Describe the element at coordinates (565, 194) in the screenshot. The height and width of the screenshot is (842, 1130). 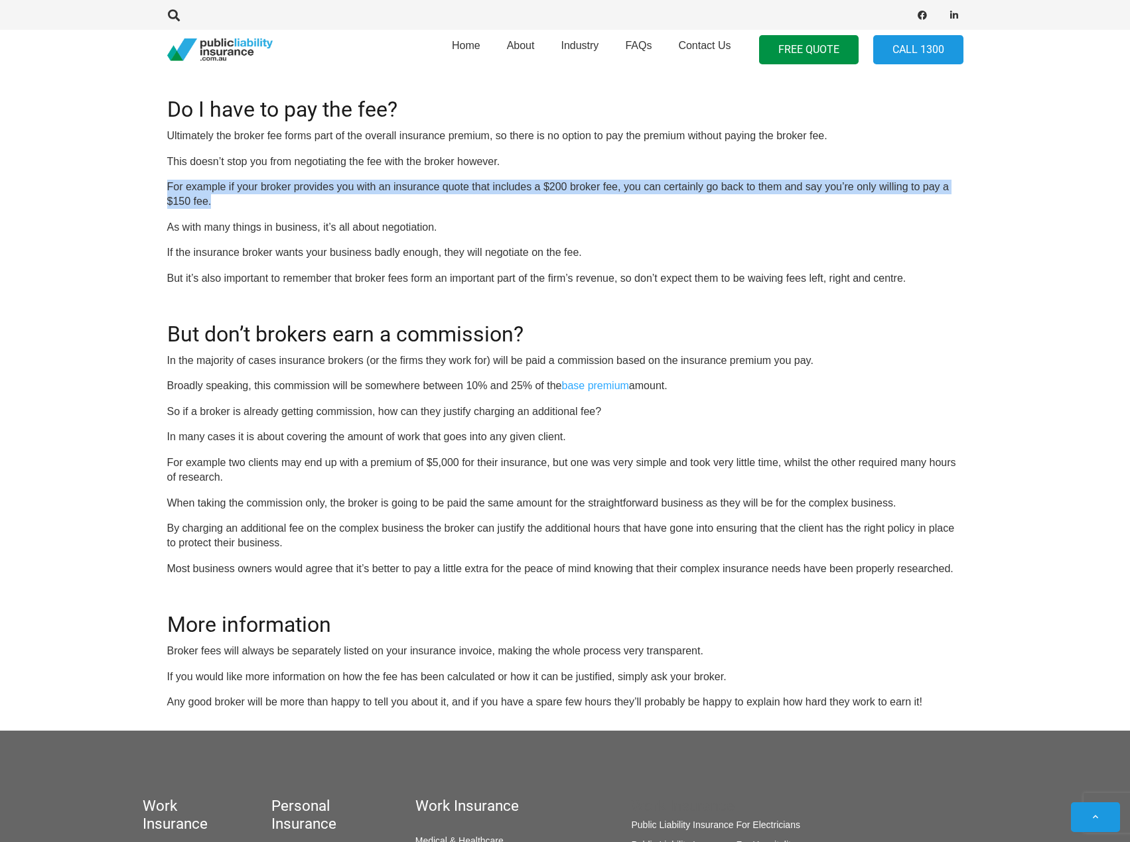
I see `p: For example if your broker provides you with an insurance quote that includes a $200 broker fee, ...` at that location.